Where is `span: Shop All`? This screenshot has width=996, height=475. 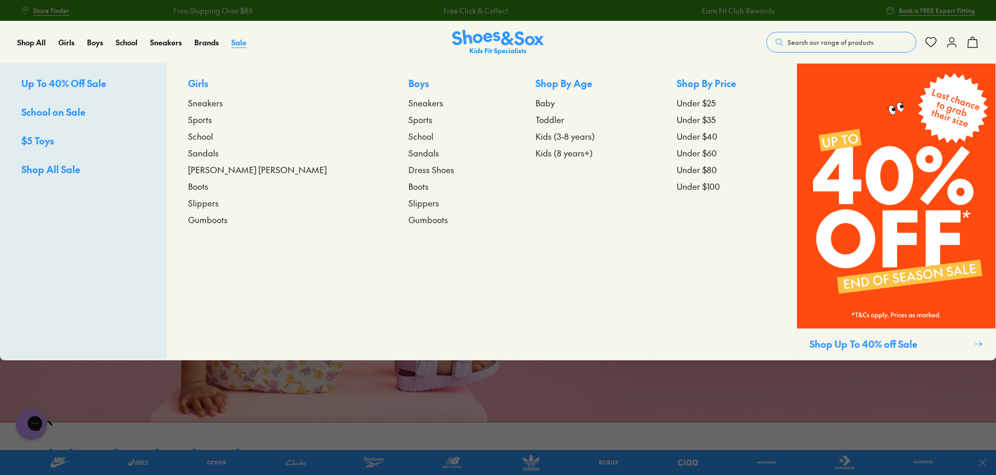 span: Shop All is located at coordinates (31, 42).